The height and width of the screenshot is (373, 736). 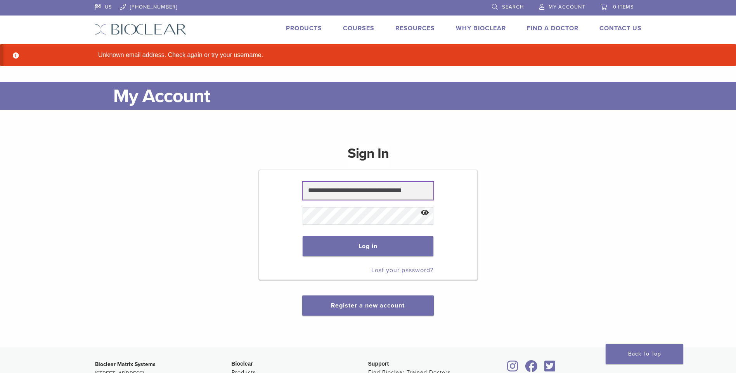 I want to click on h1: My Account, so click(x=377, y=96).